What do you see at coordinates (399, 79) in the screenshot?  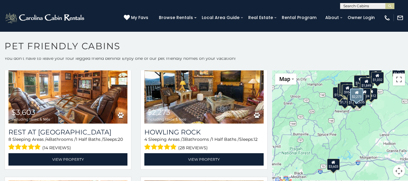 I see `button: Toggle fullscreen view` at bounding box center [399, 79].